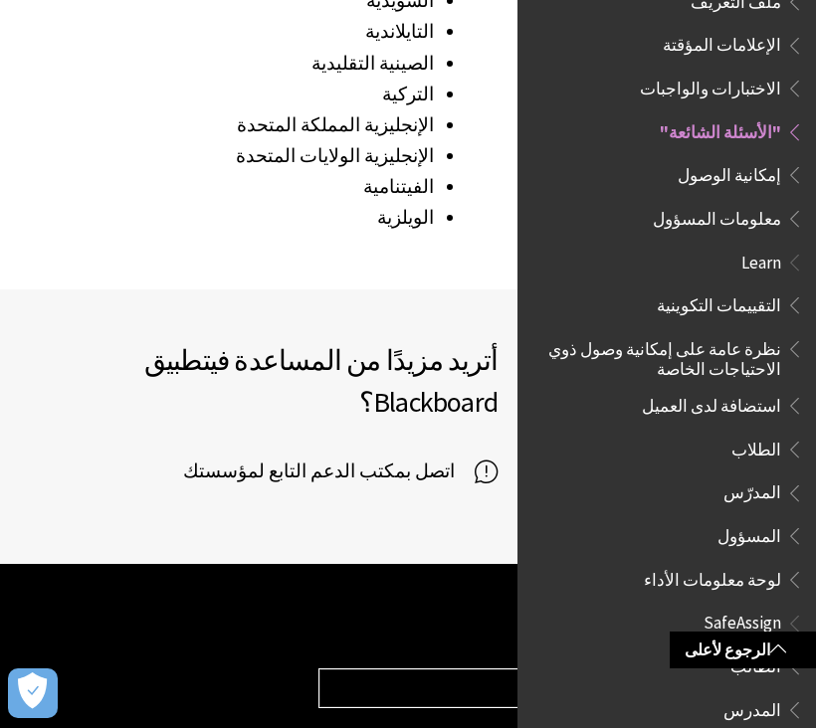  What do you see at coordinates (227, 95) in the screenshot?
I see `li: التركية` at bounding box center [227, 95].